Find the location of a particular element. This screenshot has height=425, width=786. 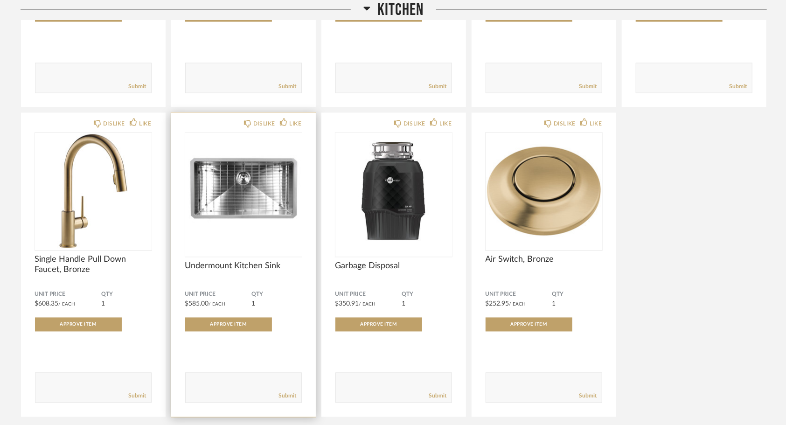

span: $608.35 is located at coordinates (47, 304).